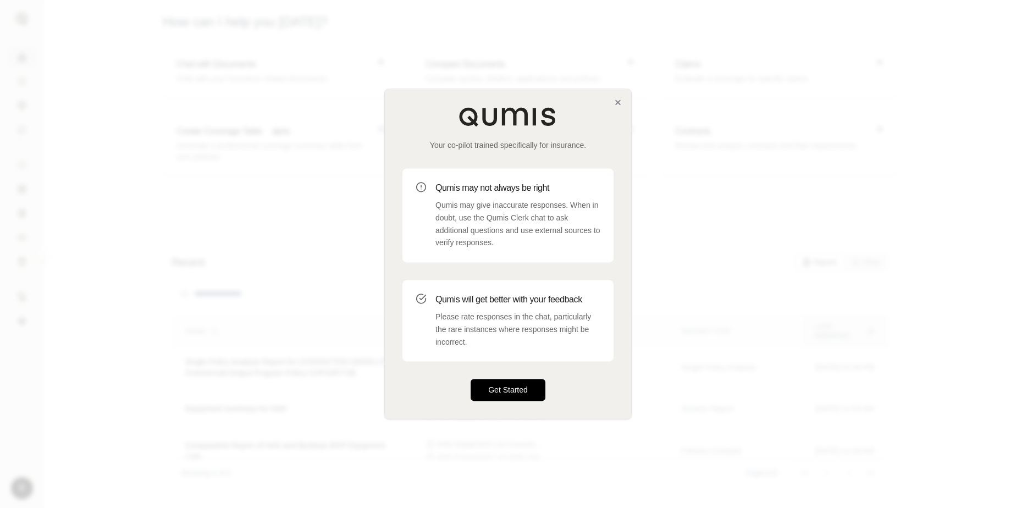 The width and height of the screenshot is (1016, 508). Describe the element at coordinates (508, 390) in the screenshot. I see `button: Get Started` at that location.